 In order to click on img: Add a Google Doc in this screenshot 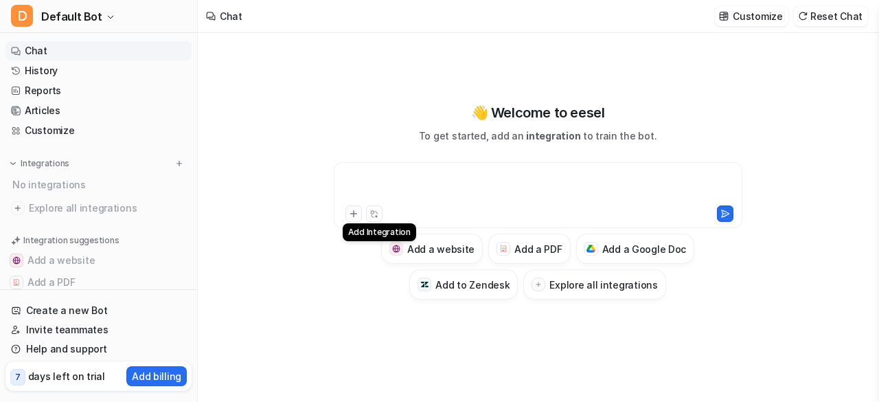, I will do `click(590, 249)`.